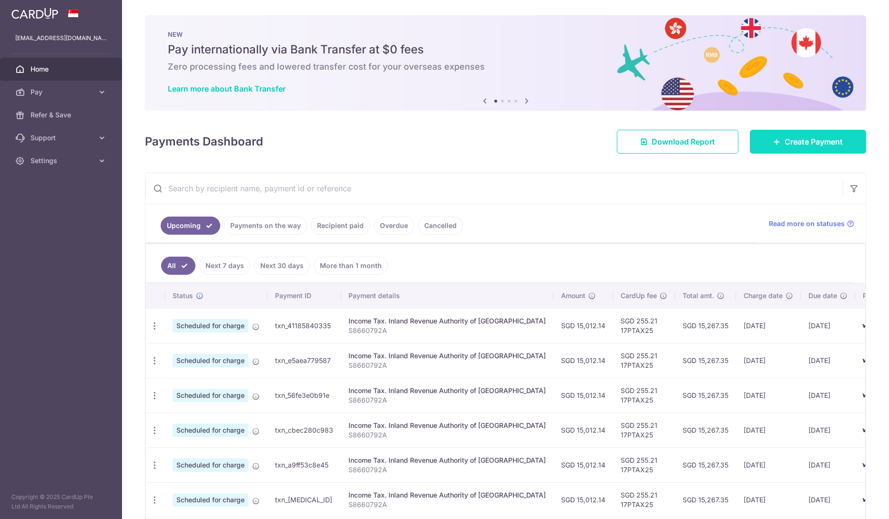 This screenshot has width=889, height=519. What do you see at coordinates (62, 92) in the screenshot?
I see `span: Pay` at bounding box center [62, 92].